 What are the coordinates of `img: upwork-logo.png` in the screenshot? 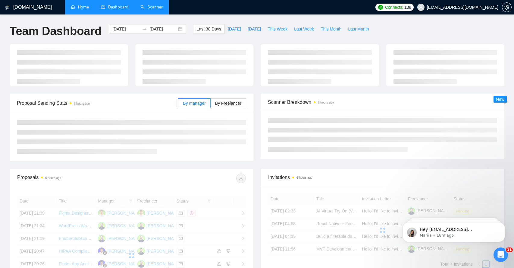 It's located at (381, 7).